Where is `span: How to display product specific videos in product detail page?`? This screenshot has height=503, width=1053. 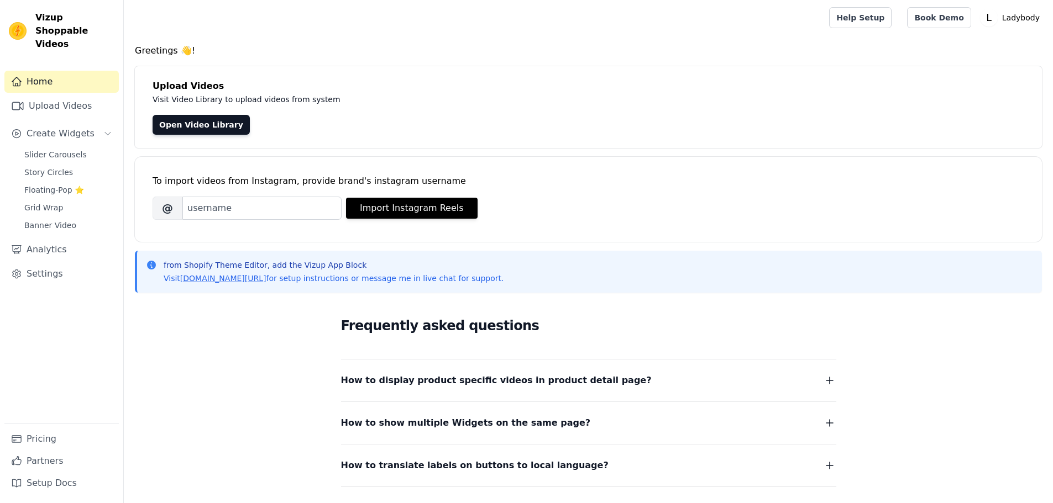
span: How to display product specific videos in product detail page? is located at coordinates (496, 381).